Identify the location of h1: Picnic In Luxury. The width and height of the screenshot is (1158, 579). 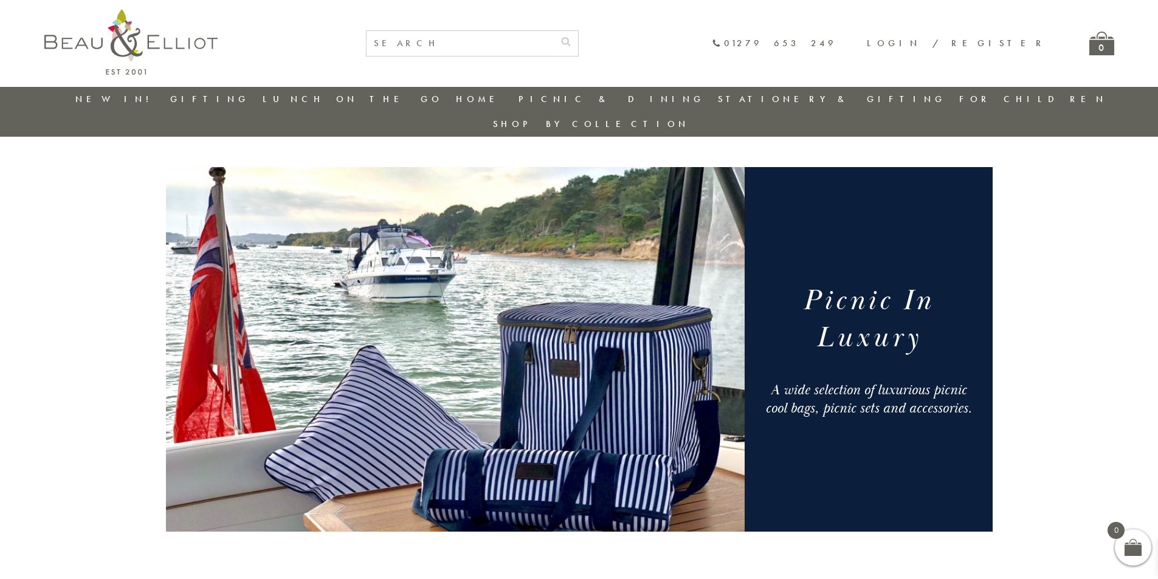
(868, 320).